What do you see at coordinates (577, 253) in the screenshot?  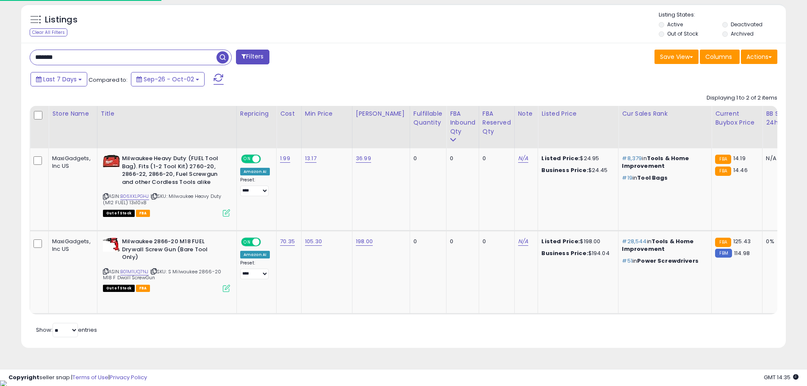 I see `div: $194.04` at bounding box center [577, 253].